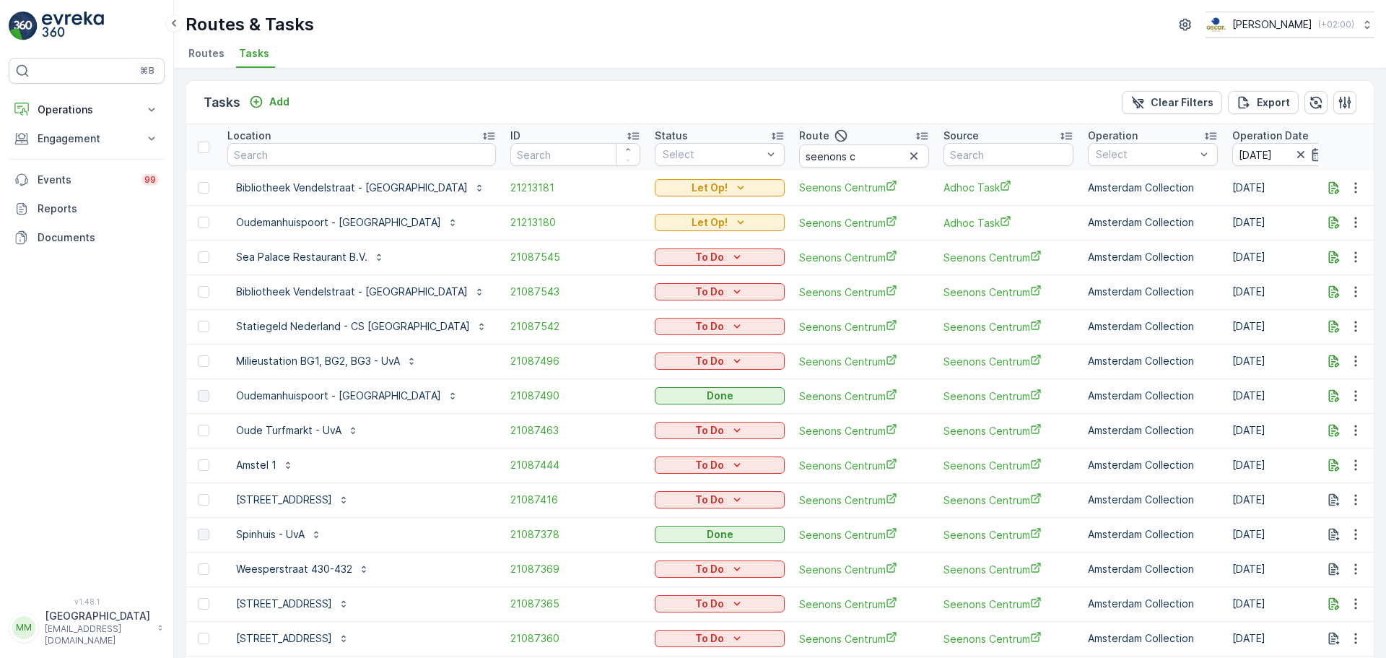 This screenshot has height=658, width=1386. What do you see at coordinates (575, 257) in the screenshot?
I see `a: 21087545` at bounding box center [575, 257].